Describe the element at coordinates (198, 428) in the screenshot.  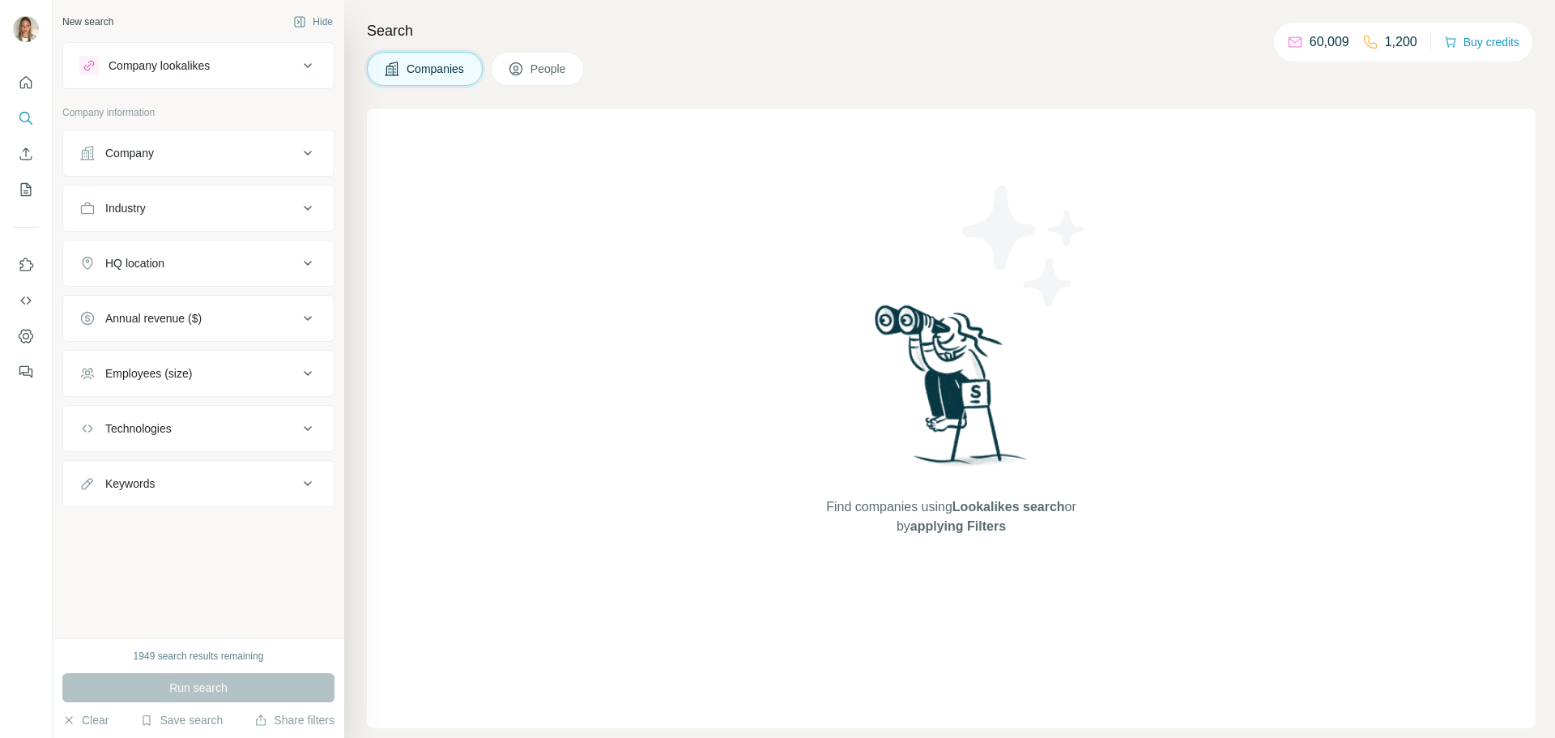
I see `button: Technologies` at that location.